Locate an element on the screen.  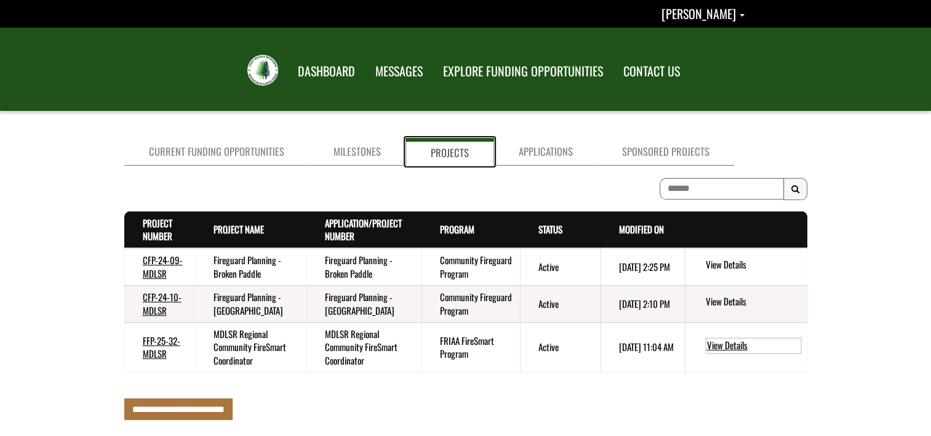
a: Applications is located at coordinates (546, 151).